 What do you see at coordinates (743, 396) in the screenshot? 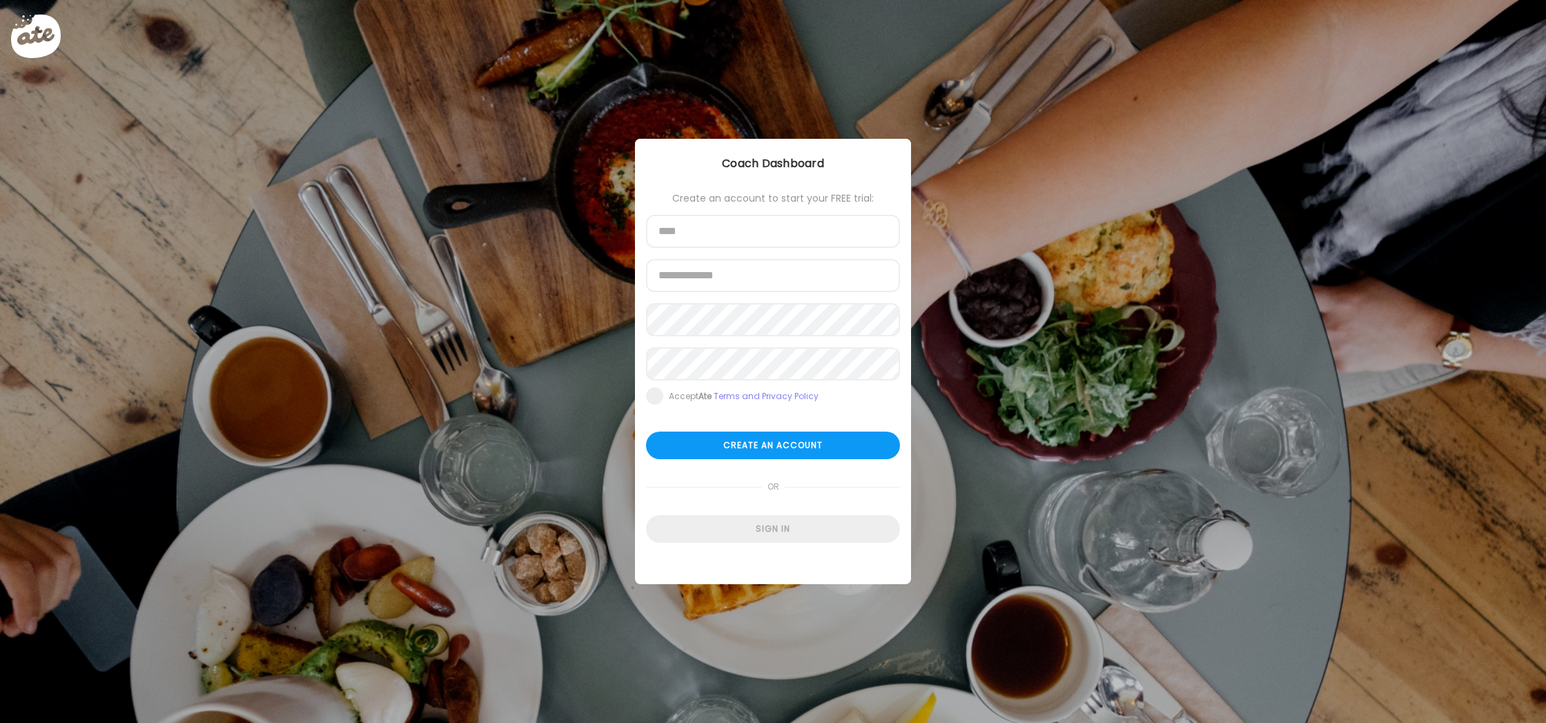
I see `div: Accept` at bounding box center [743, 396].